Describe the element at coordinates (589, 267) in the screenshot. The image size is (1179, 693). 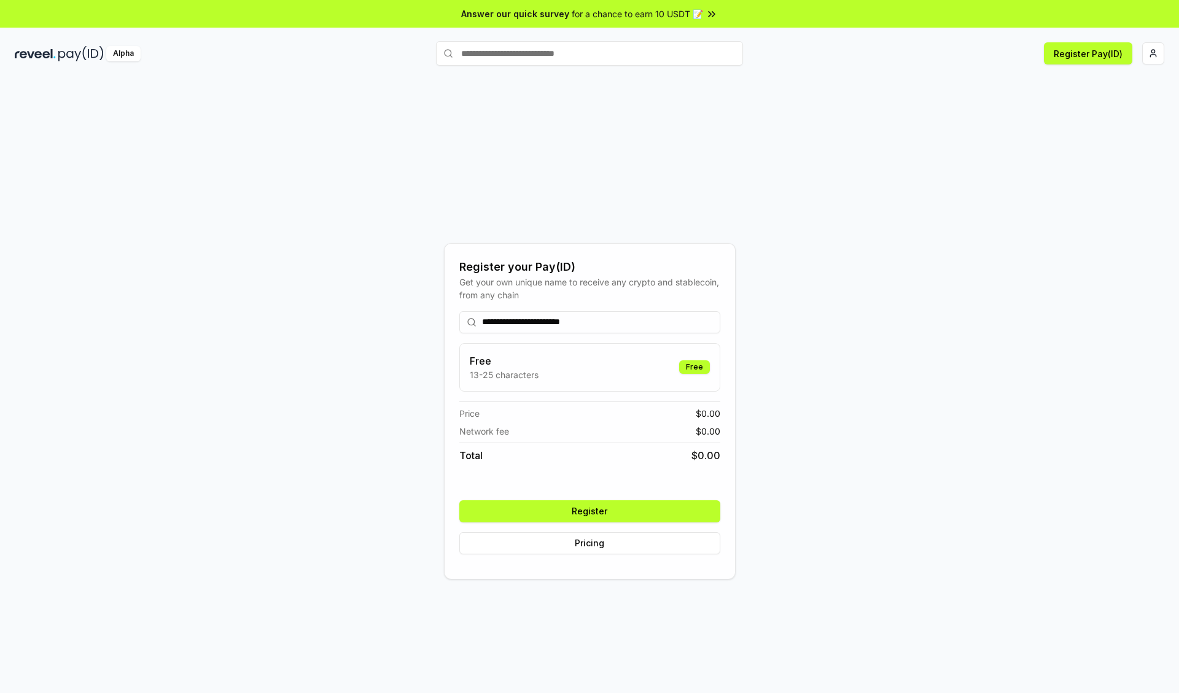
I see `div: Register your Pay(ID)` at that location.